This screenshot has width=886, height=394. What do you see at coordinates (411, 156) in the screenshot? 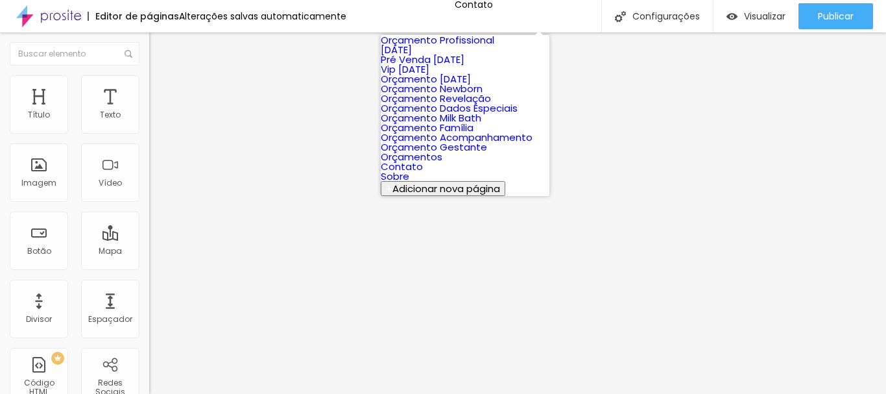
I see `a: Orçamentos` at bounding box center [411, 156].